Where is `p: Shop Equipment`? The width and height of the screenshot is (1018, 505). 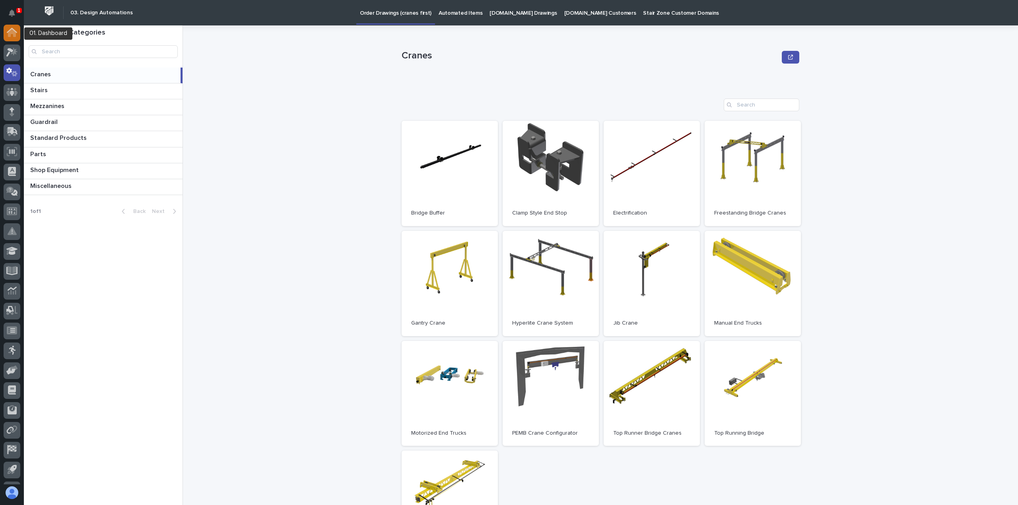 p: Shop Equipment is located at coordinates (55, 169).